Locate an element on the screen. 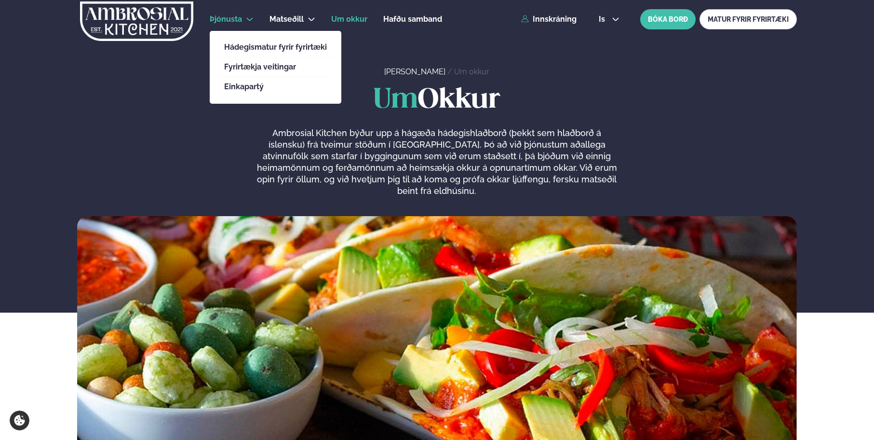 Image resolution: width=874 pixels, height=440 pixels. span: Um okkur is located at coordinates (349, 19).